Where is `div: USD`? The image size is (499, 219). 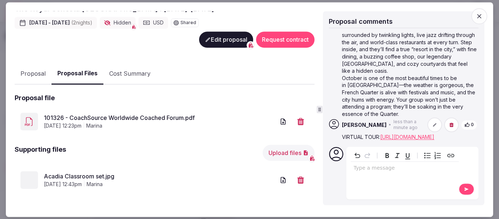
div: USD is located at coordinates (153, 23).